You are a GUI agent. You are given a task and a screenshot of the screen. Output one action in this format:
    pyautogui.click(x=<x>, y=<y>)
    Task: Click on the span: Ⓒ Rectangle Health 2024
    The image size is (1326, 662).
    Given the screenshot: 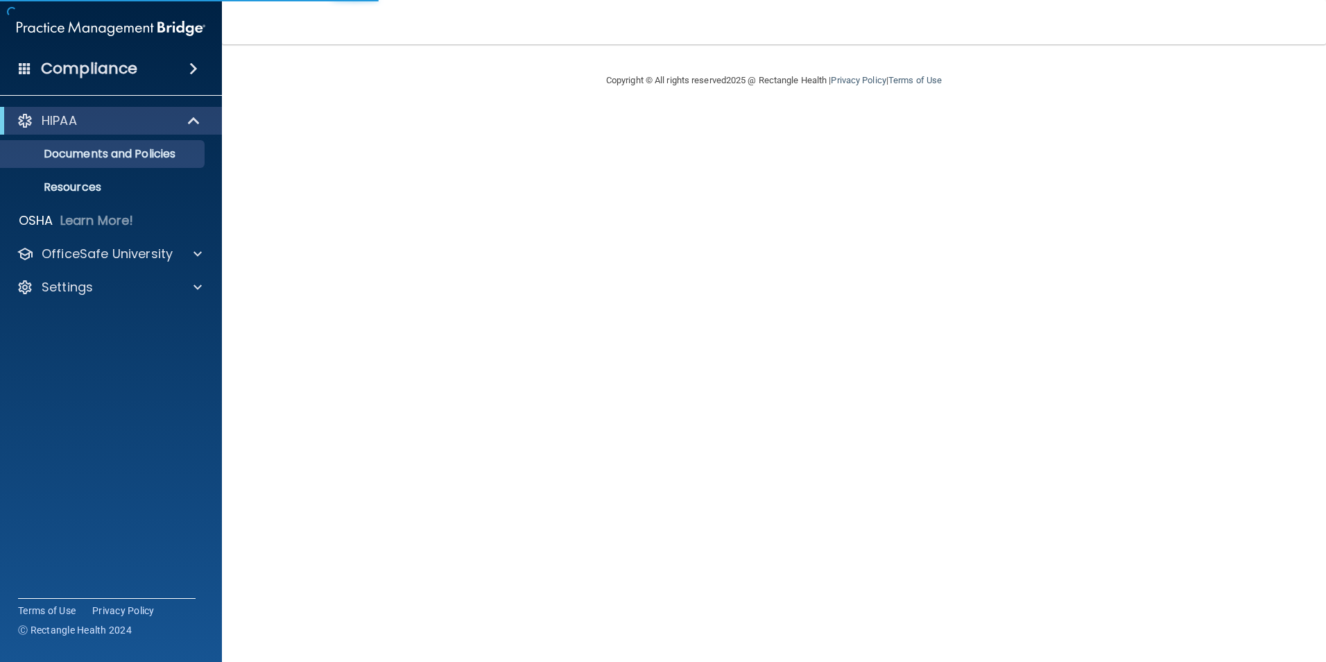 What is the action you would take?
    pyautogui.click(x=75, y=630)
    